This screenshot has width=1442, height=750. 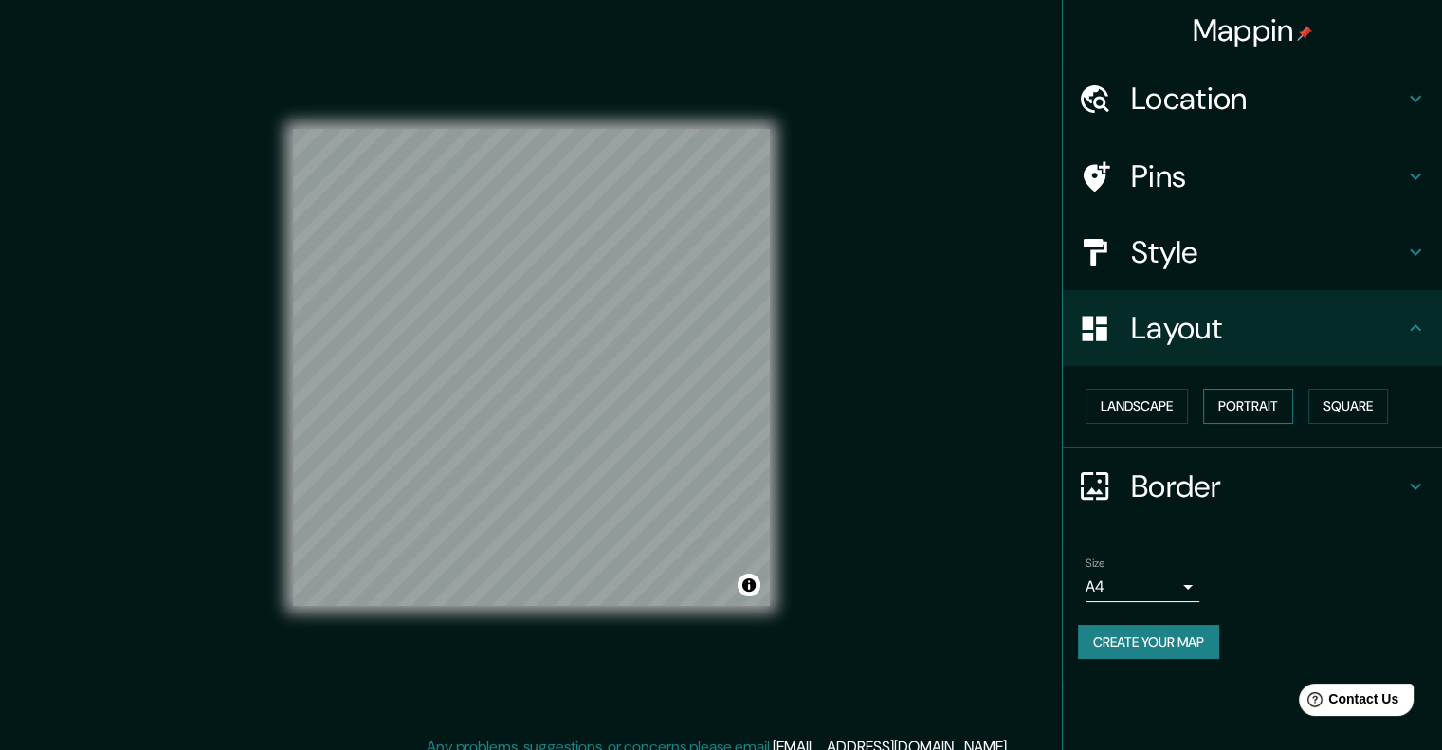 I want to click on h4: Style, so click(x=1268, y=252).